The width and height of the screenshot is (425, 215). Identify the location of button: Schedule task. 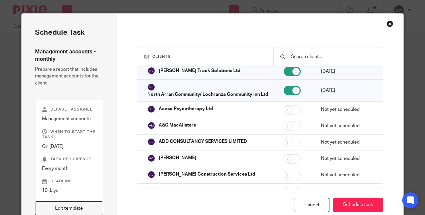
(358, 205).